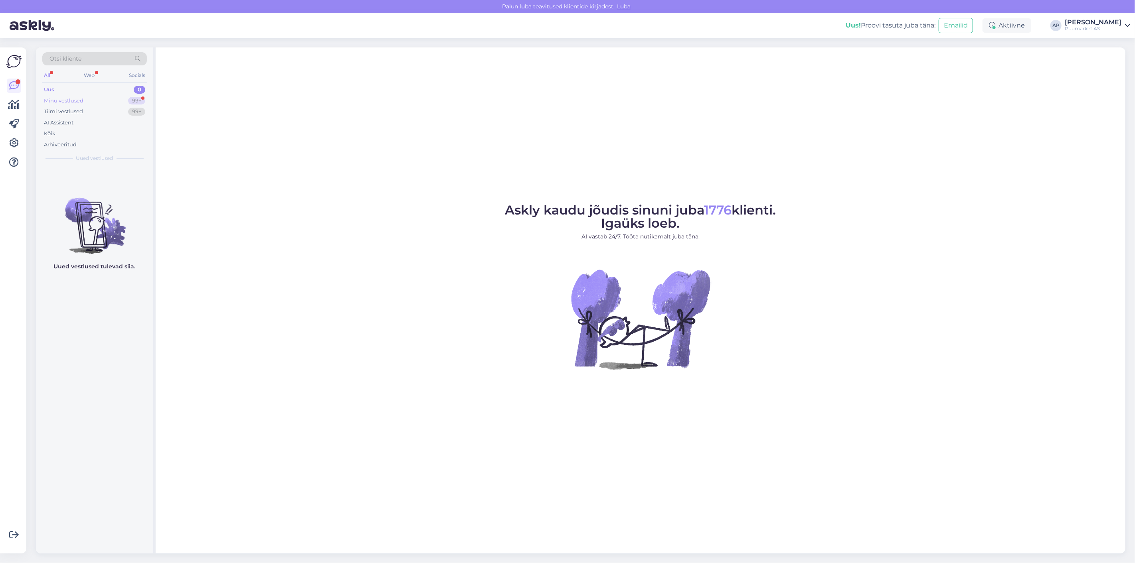 The height and width of the screenshot is (563, 1135). Describe the element at coordinates (47, 75) in the screenshot. I see `div: All` at that location.